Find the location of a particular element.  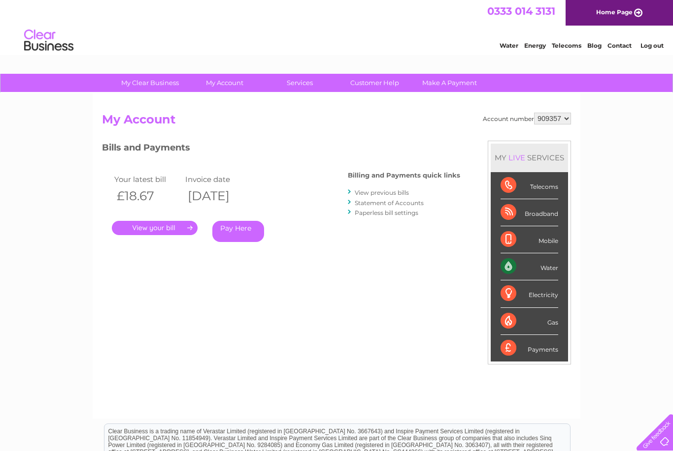

h4: Billing and Payments quick links is located at coordinates (404, 175).